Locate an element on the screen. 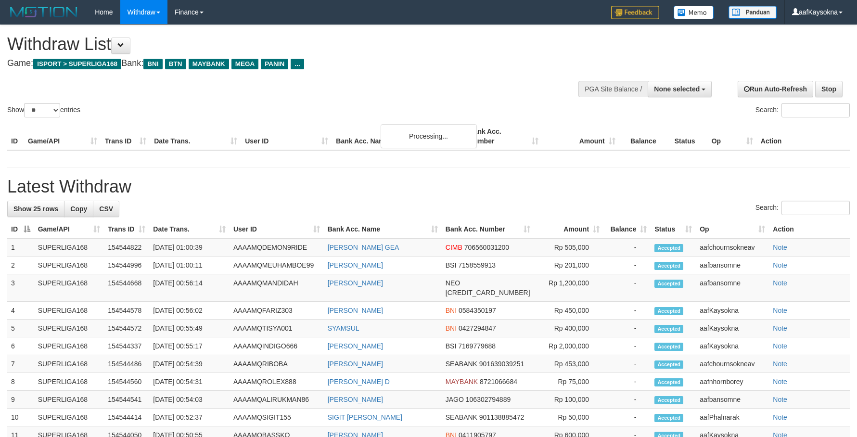 This screenshot has width=857, height=437. td: 6 is located at coordinates (21, 346).